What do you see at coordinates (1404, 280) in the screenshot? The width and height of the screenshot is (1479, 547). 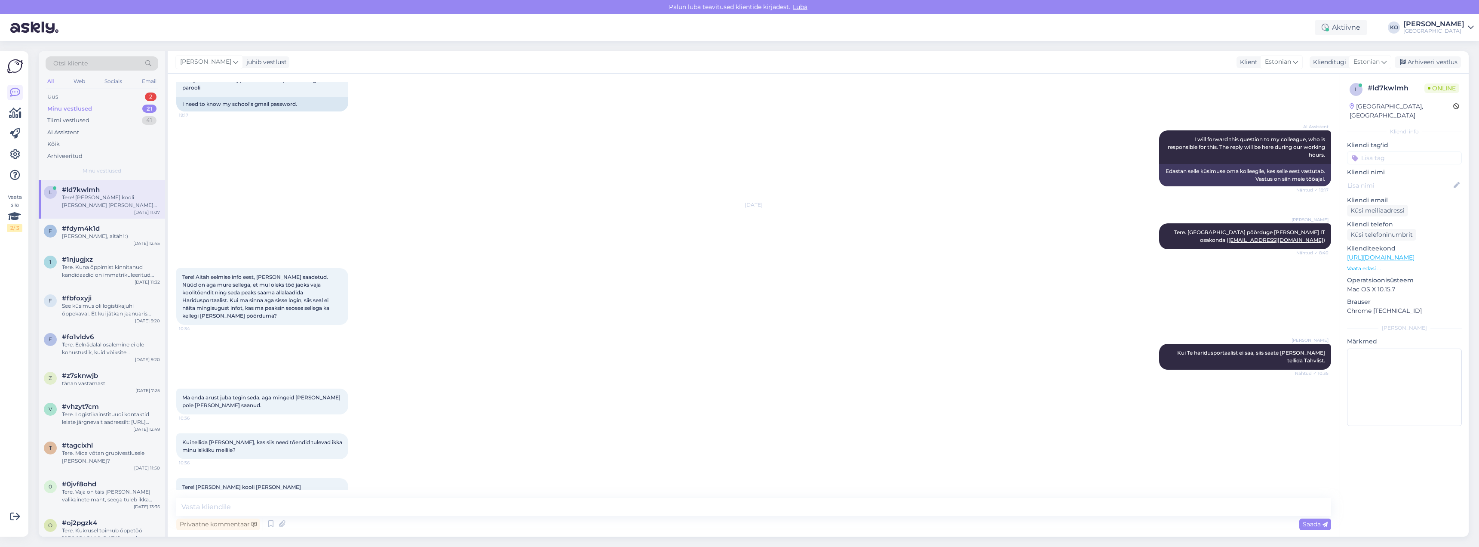 I see `p: Operatsioonisüsteem` at bounding box center [1404, 280].